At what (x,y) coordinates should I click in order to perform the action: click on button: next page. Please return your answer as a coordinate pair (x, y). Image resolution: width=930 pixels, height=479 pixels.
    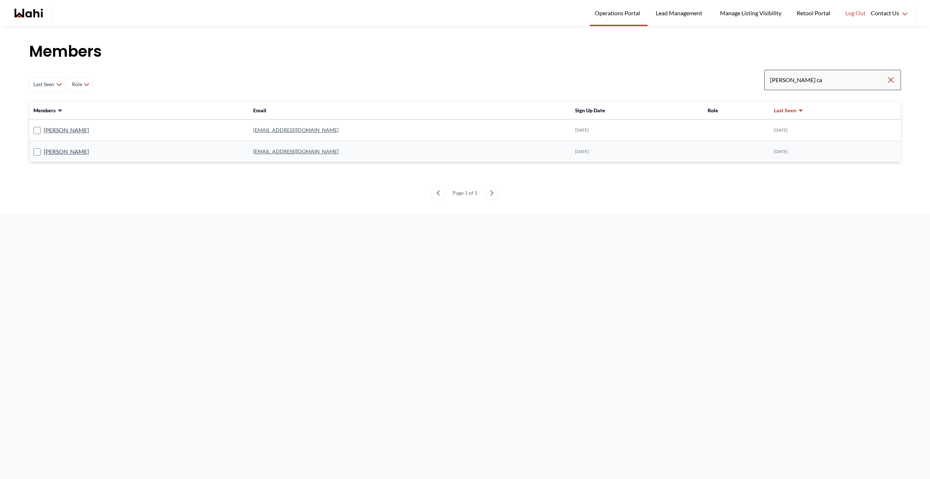
    Looking at the image, I should click on (492, 193).